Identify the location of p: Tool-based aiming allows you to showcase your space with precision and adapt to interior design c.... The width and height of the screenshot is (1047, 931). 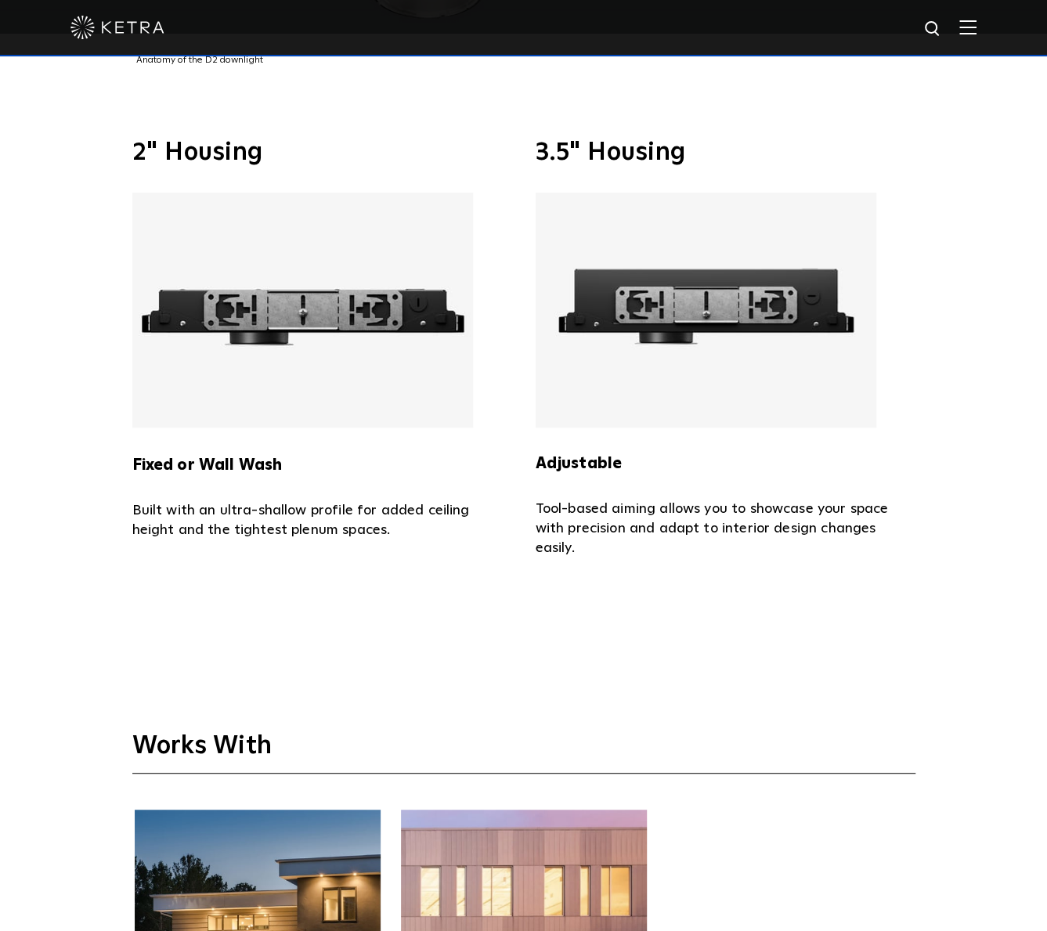
(725, 529).